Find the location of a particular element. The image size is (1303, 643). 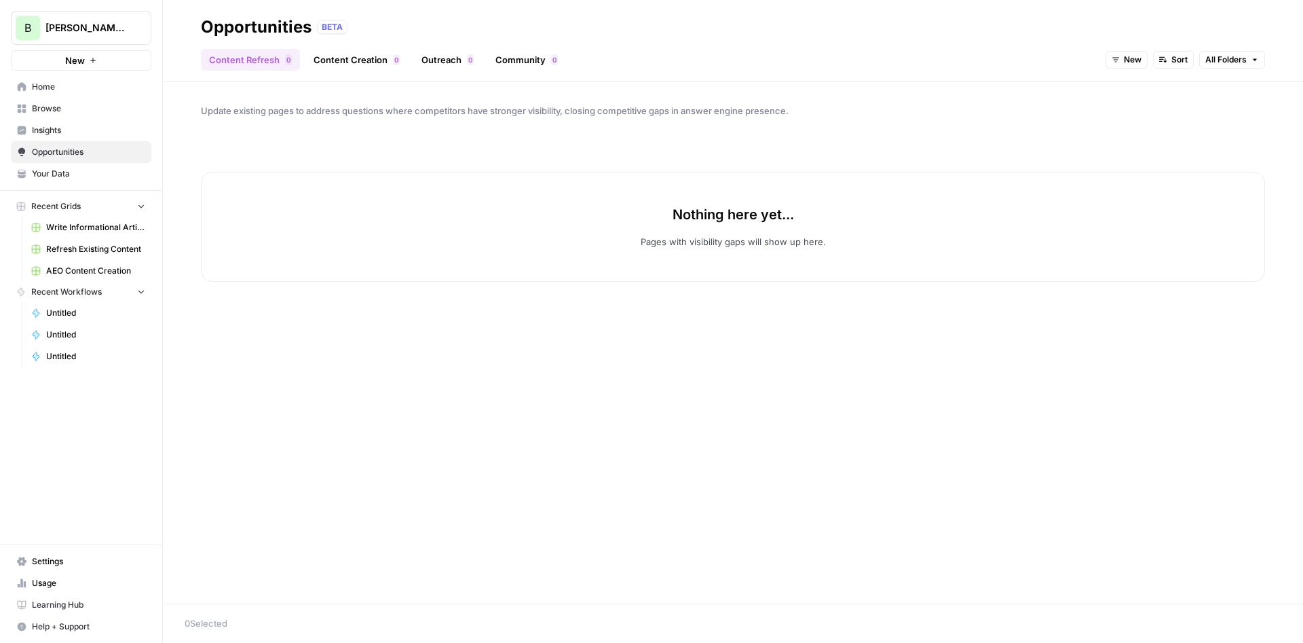

span: Insights is located at coordinates (88, 130).